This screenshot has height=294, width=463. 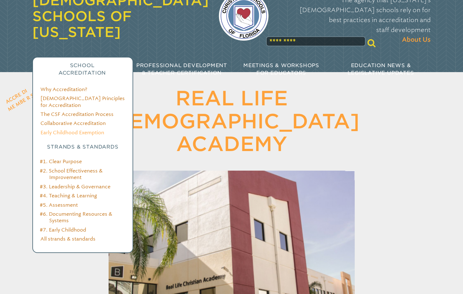 What do you see at coordinates (72, 133) in the screenshot?
I see `a: Early Childhood Exemption` at bounding box center [72, 133].